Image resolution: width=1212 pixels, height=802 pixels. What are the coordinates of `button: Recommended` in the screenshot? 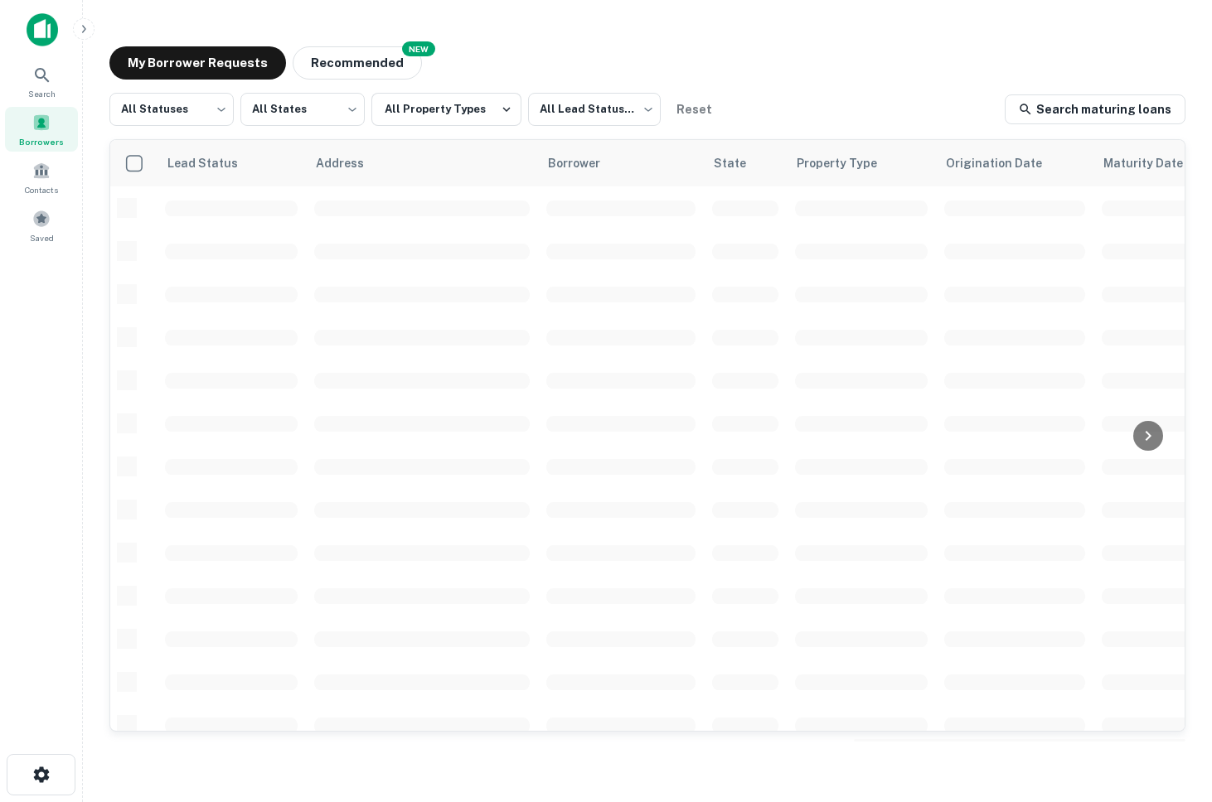 It's located at (357, 63).